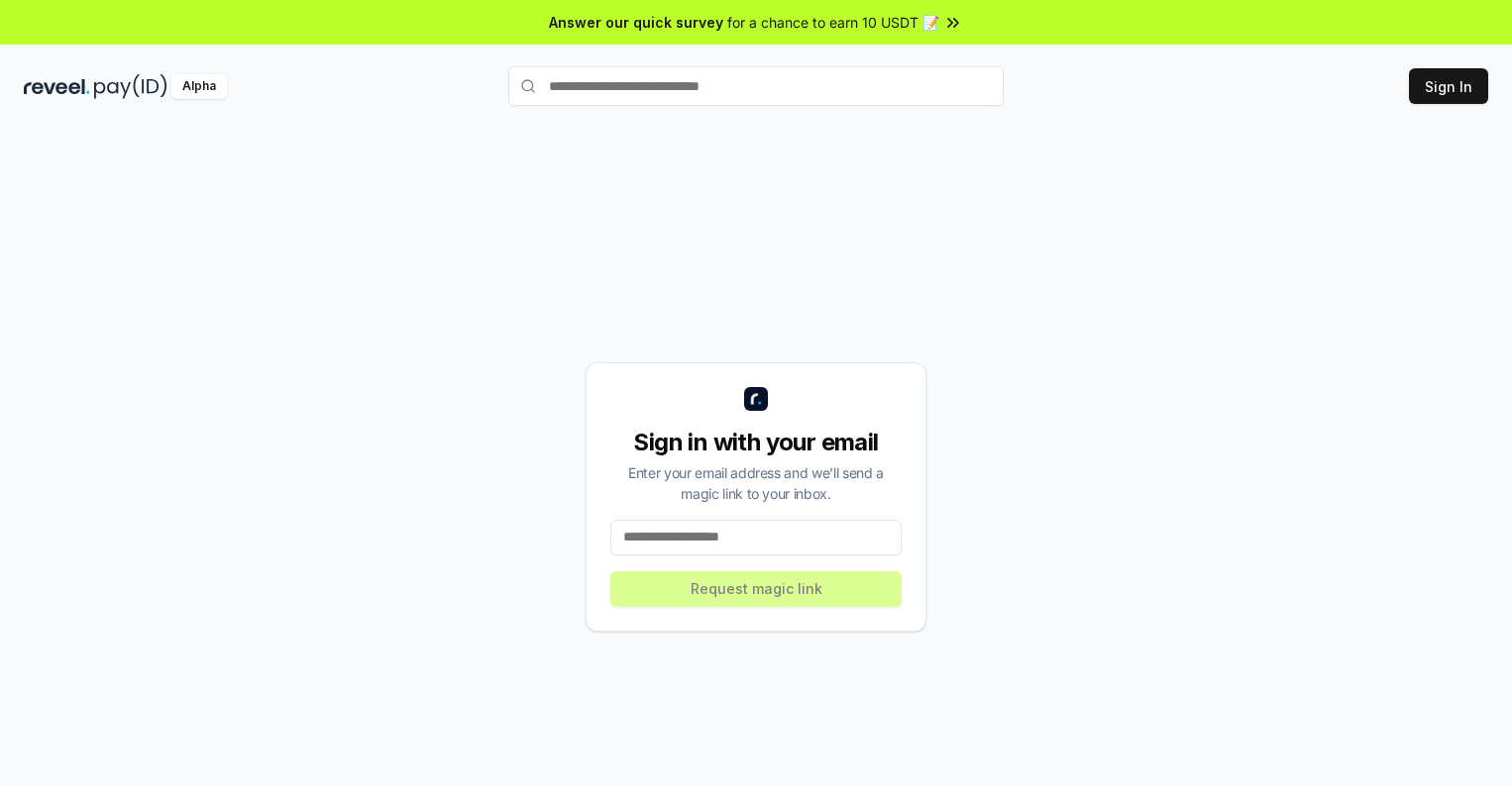 The image size is (1512, 785). What do you see at coordinates (756, 483) in the screenshot?
I see `div: Enter your email address and we’ll send a magic link to your inbox.` at bounding box center [756, 483].